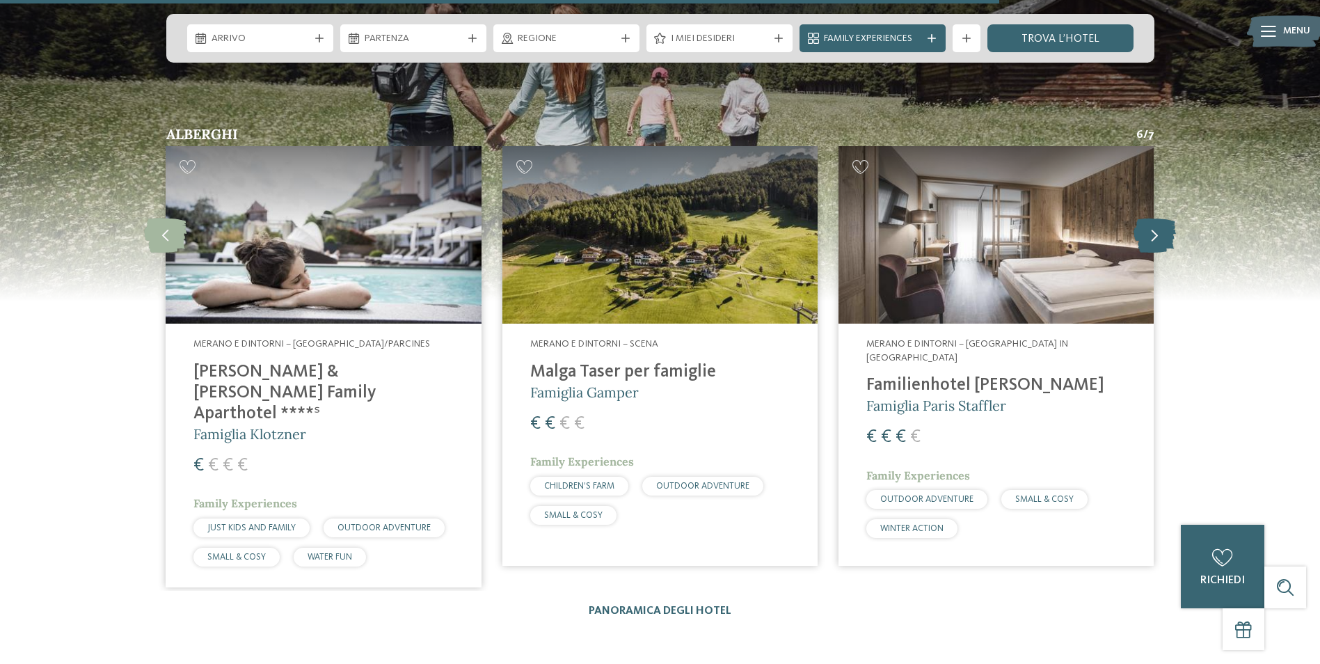 This screenshot has width=1320, height=664. What do you see at coordinates (413, 39) in the screenshot?
I see `span: Partenza` at bounding box center [413, 39].